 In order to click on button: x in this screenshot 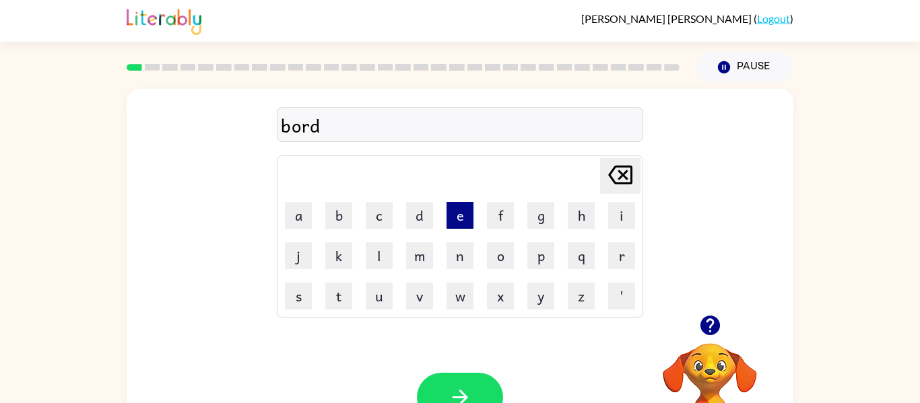, I will do `click(500, 296)`.